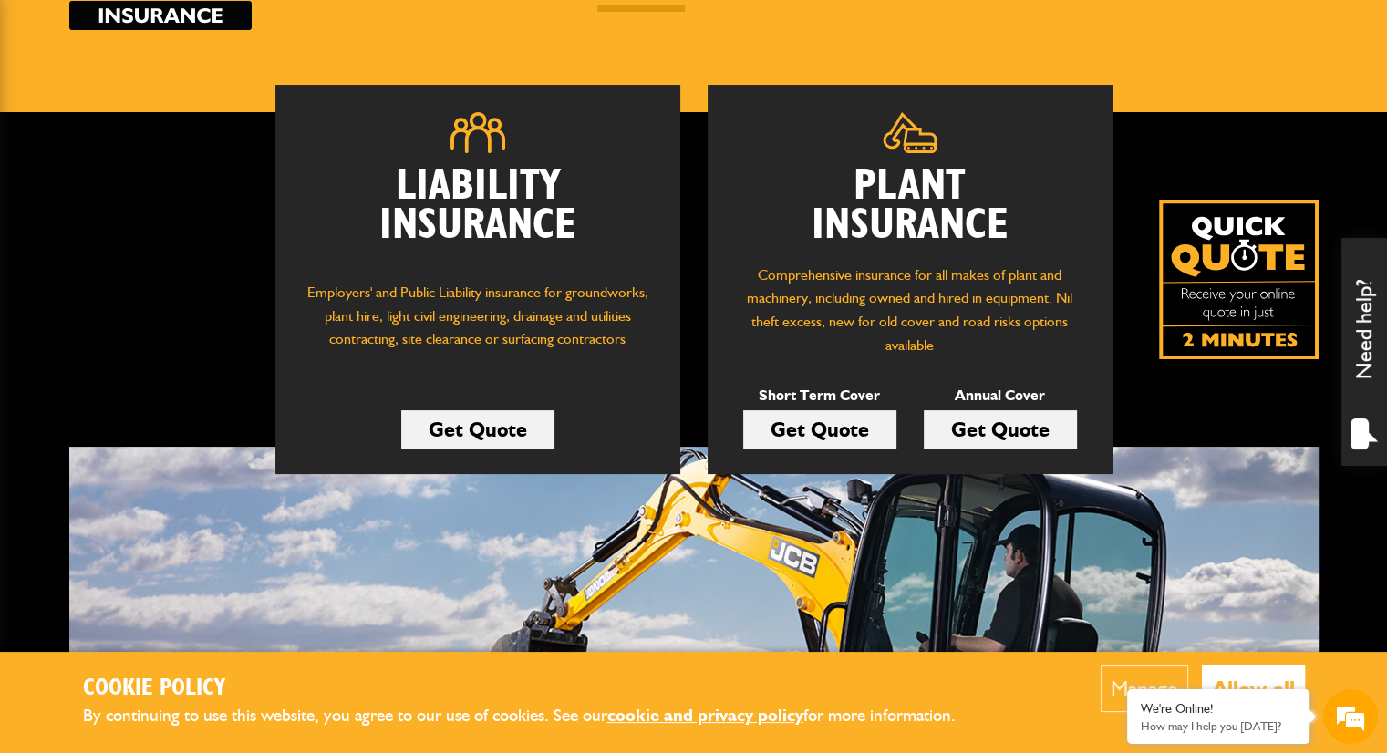 Image resolution: width=1387 pixels, height=753 pixels. Describe the element at coordinates (478, 325) in the screenshot. I see `p: Employers' and Public Liability insurance for groundworks, plant hire, light civil engineering, d...` at that location.